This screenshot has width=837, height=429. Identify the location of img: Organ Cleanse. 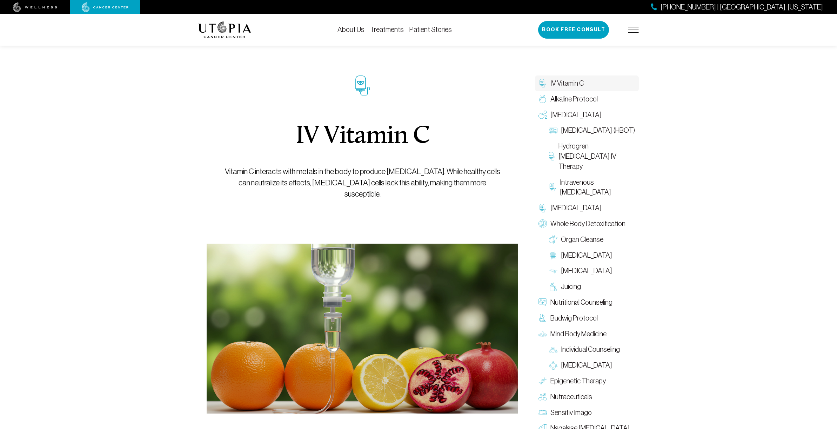
(554, 239).